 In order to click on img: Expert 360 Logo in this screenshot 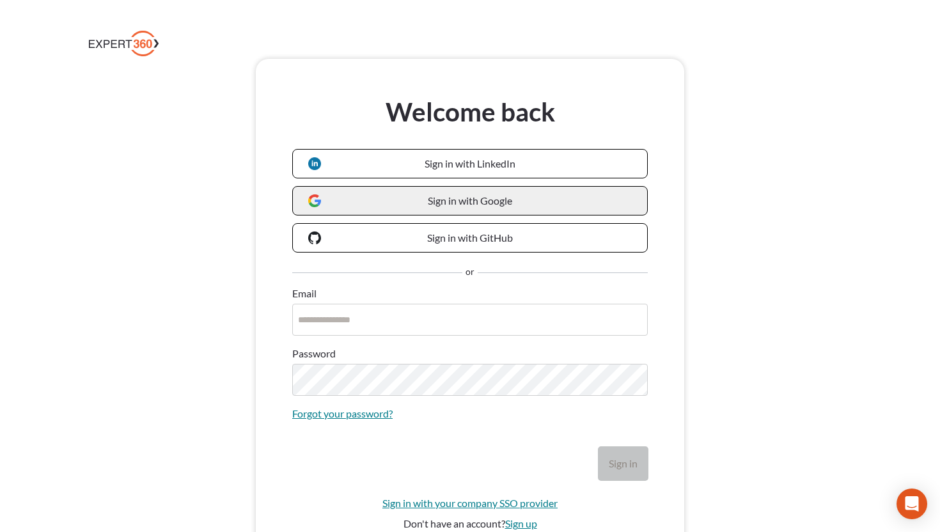, I will do `click(123, 44)`.